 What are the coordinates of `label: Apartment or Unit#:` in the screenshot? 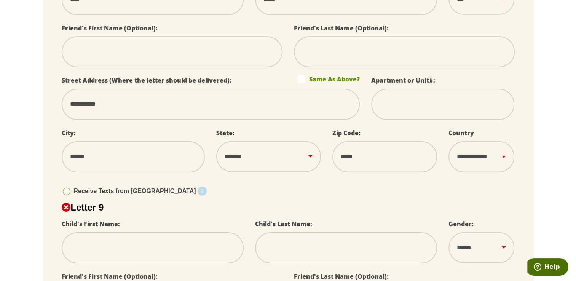 It's located at (403, 80).